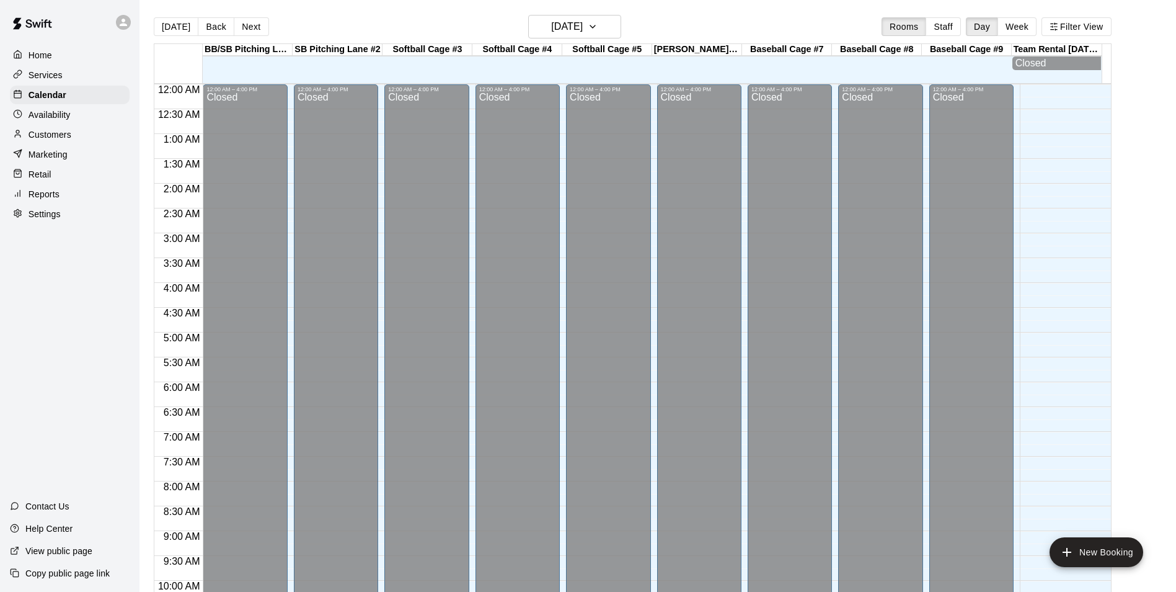  What do you see at coordinates (1017, 27) in the screenshot?
I see `button: Week` at bounding box center [1017, 27].